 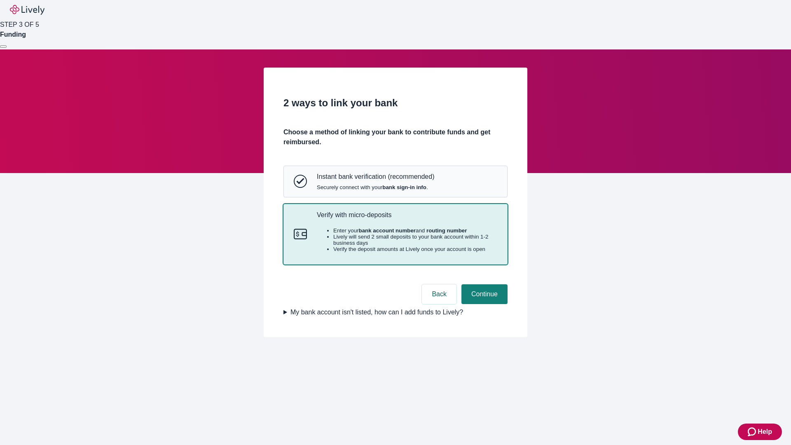 What do you see at coordinates (395, 312) in the screenshot?
I see `summary: My bank account isn't listed, how can I add funds to Lively?` at bounding box center [395, 312].